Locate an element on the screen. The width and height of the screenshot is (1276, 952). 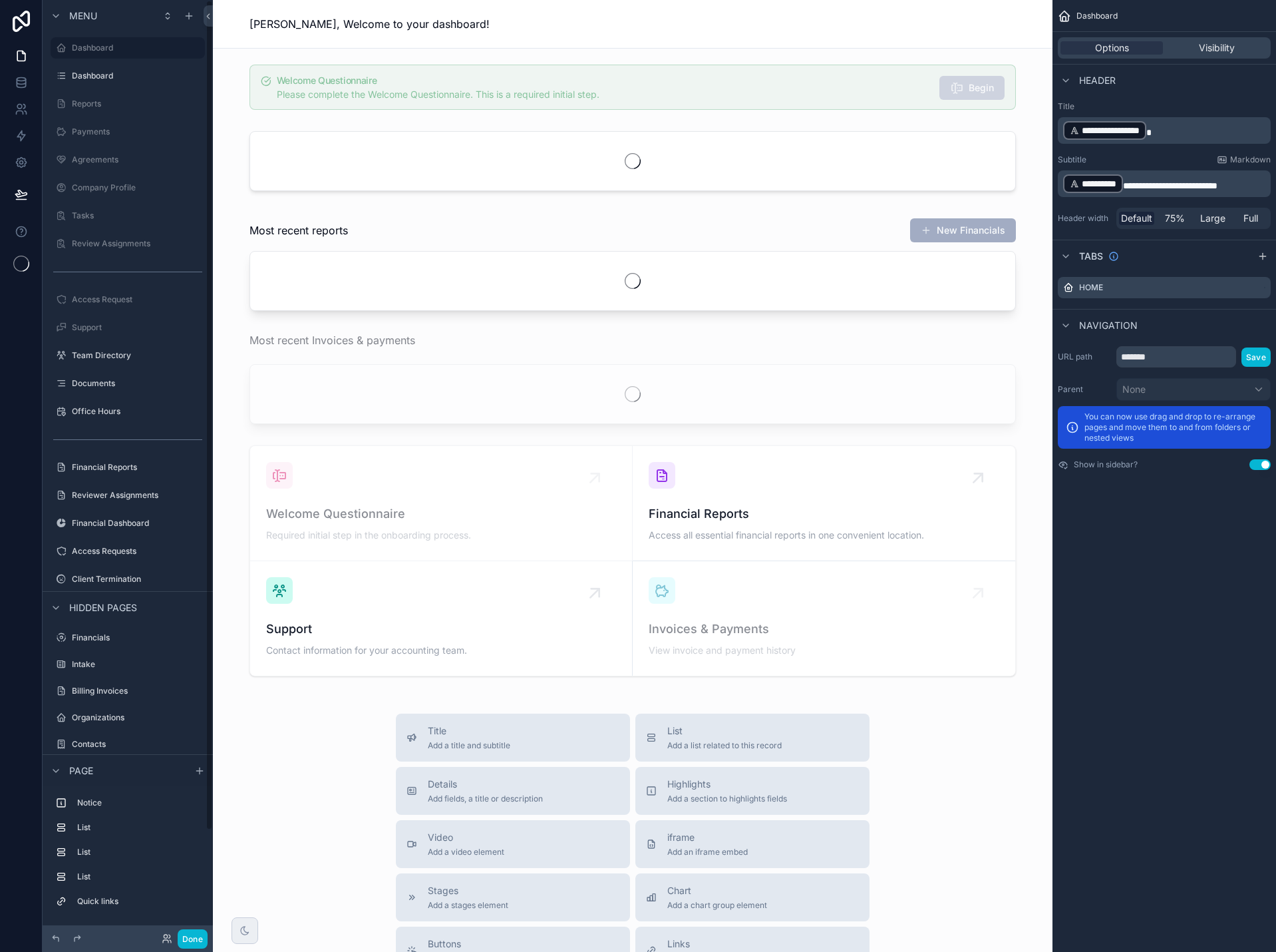
button: None is located at coordinates (1194, 389).